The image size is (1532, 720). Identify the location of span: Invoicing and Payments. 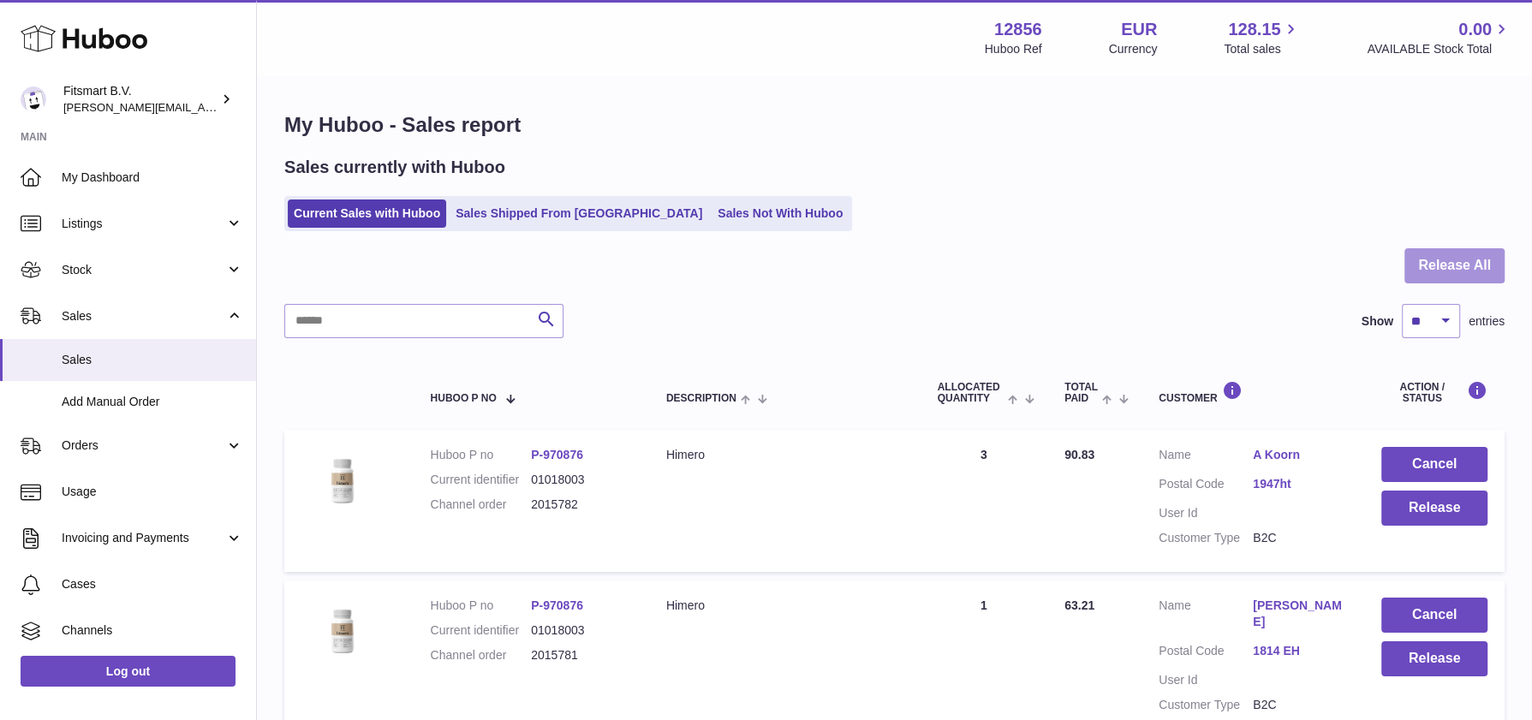
(143, 538).